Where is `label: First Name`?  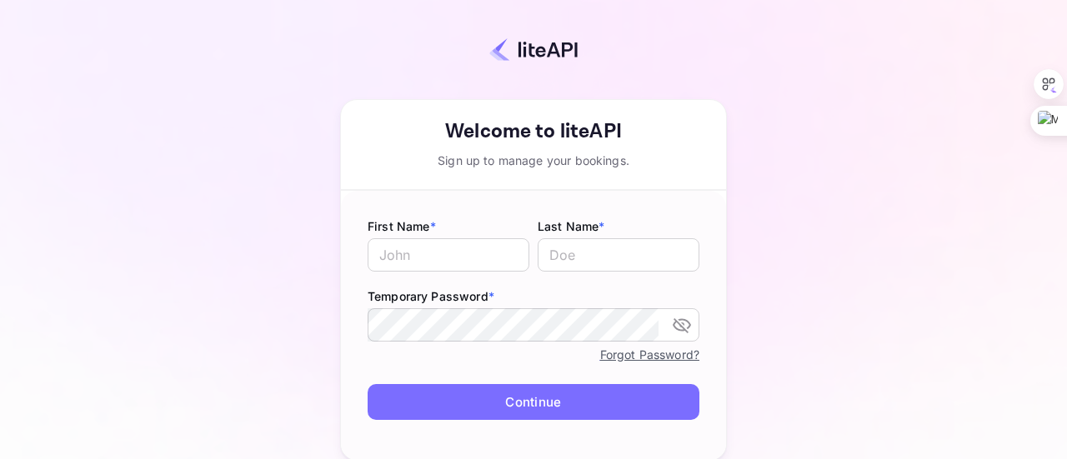 label: First Name is located at coordinates (448, 226).